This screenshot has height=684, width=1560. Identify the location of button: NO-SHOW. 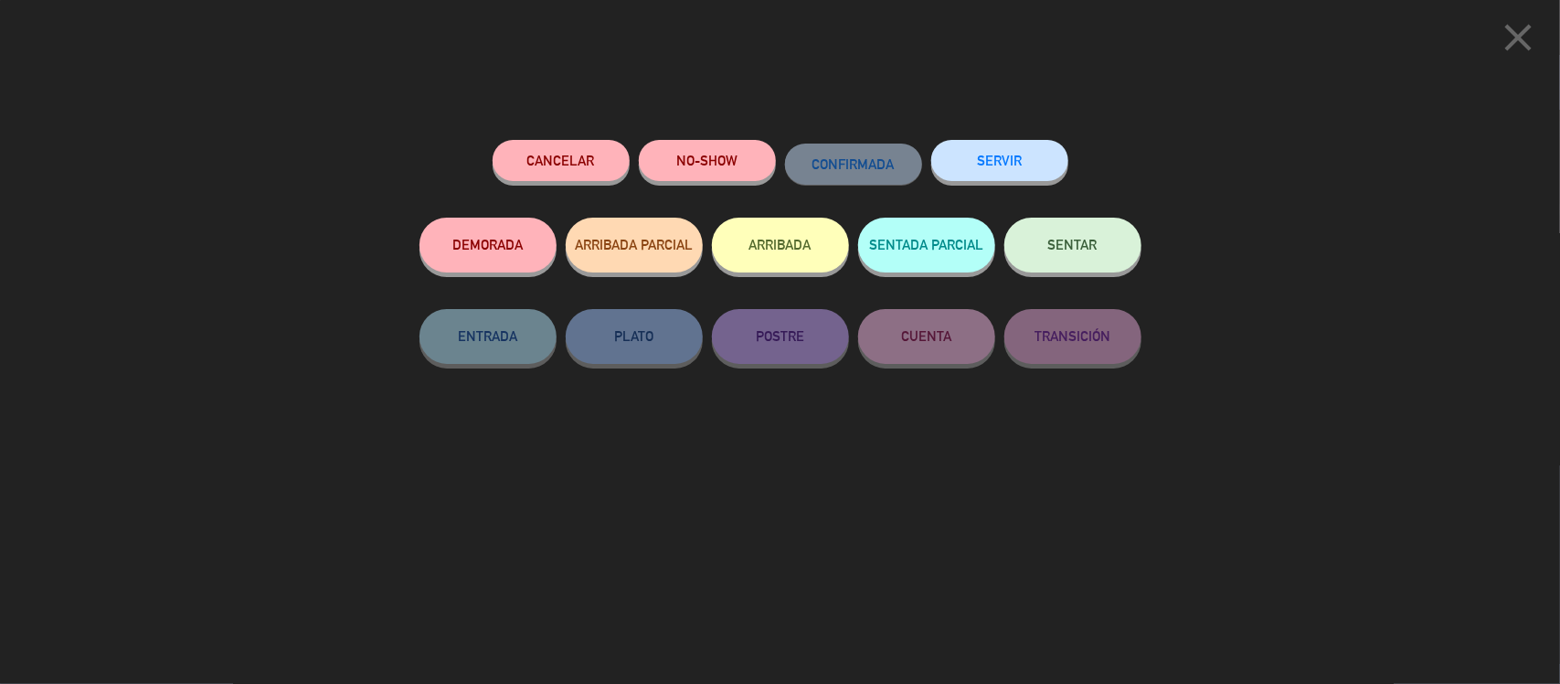
(708, 160).